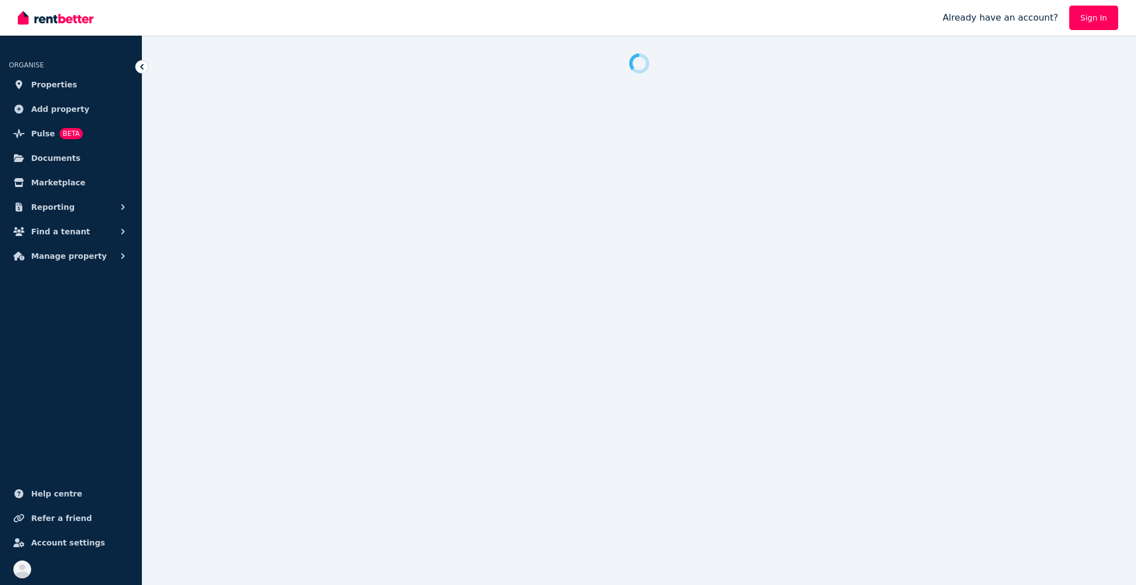 Image resolution: width=1136 pixels, height=585 pixels. Describe the element at coordinates (54, 85) in the screenshot. I see `span: Properties` at that location.